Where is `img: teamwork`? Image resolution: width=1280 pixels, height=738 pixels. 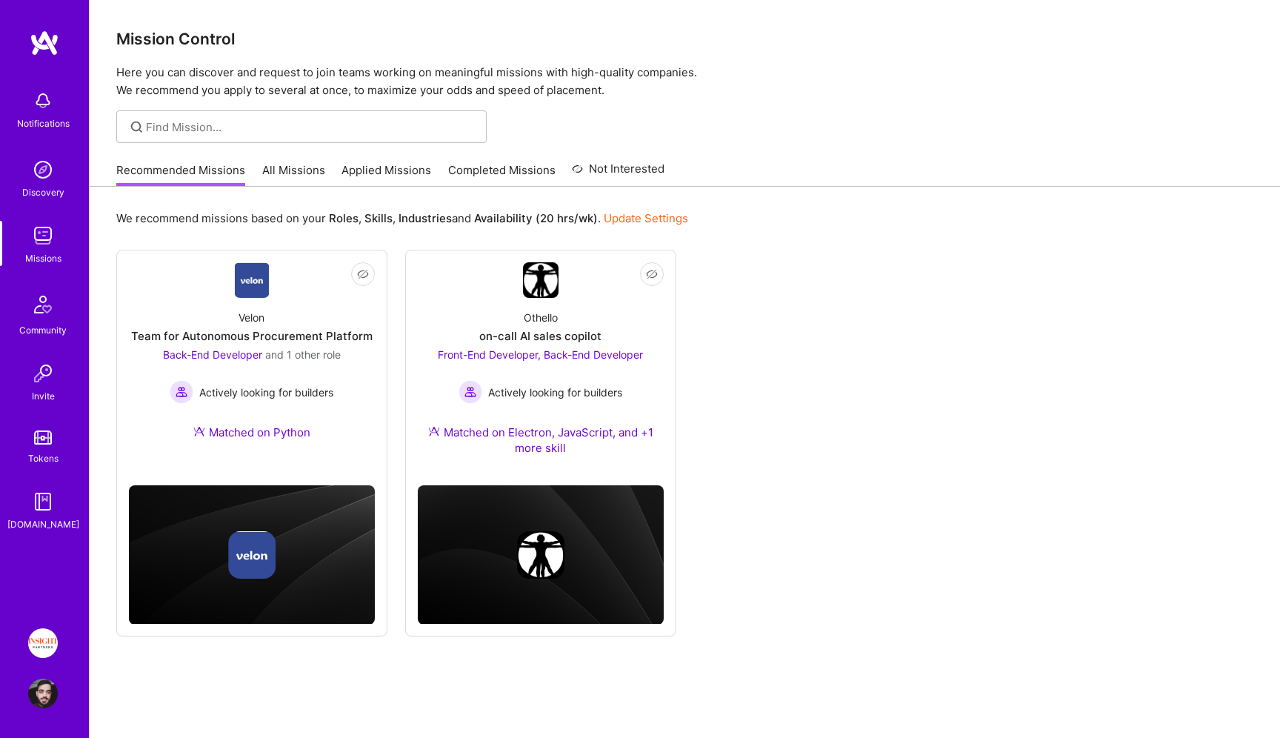 img: teamwork is located at coordinates (43, 236).